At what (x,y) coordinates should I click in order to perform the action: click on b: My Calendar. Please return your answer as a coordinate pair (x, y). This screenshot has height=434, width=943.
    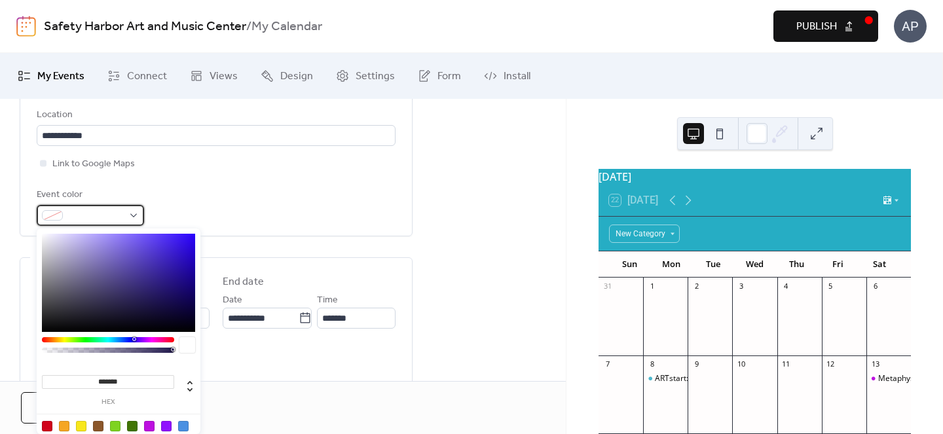
    Looking at the image, I should click on (287, 27).